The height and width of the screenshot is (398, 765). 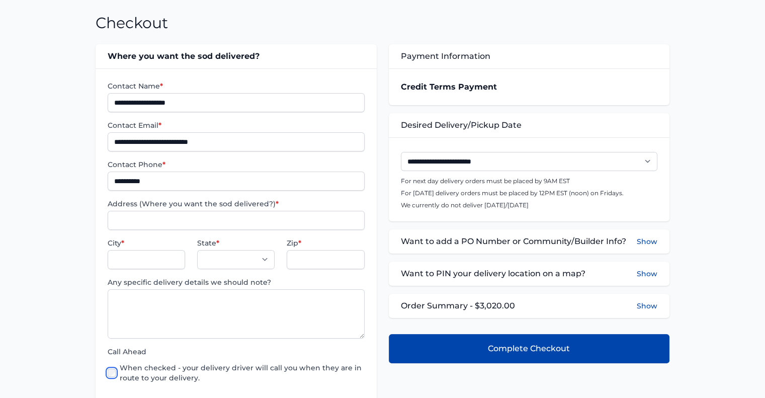 I want to click on span: Complete Checkout, so click(x=529, y=349).